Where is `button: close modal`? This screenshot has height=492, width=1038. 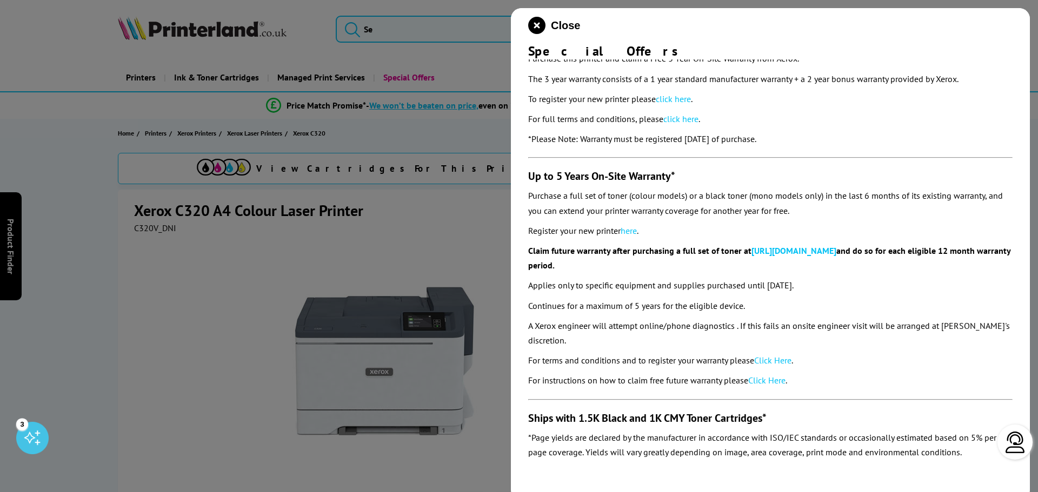 button: close modal is located at coordinates (554, 25).